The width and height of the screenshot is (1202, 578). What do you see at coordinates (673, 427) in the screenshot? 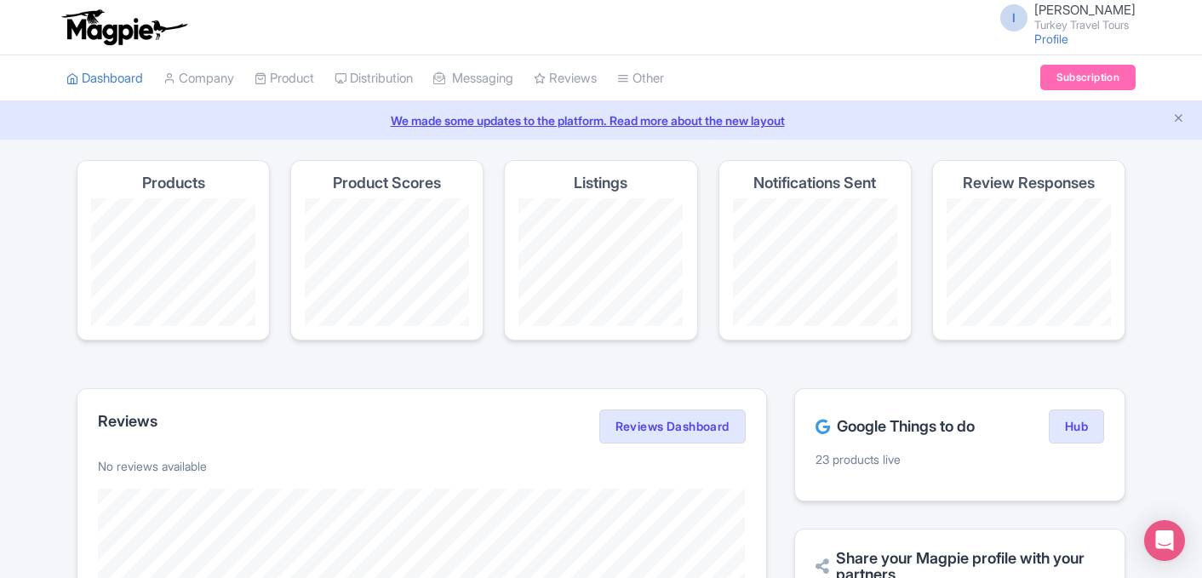
I see `a: Reviews Dashboard` at bounding box center [673, 427].